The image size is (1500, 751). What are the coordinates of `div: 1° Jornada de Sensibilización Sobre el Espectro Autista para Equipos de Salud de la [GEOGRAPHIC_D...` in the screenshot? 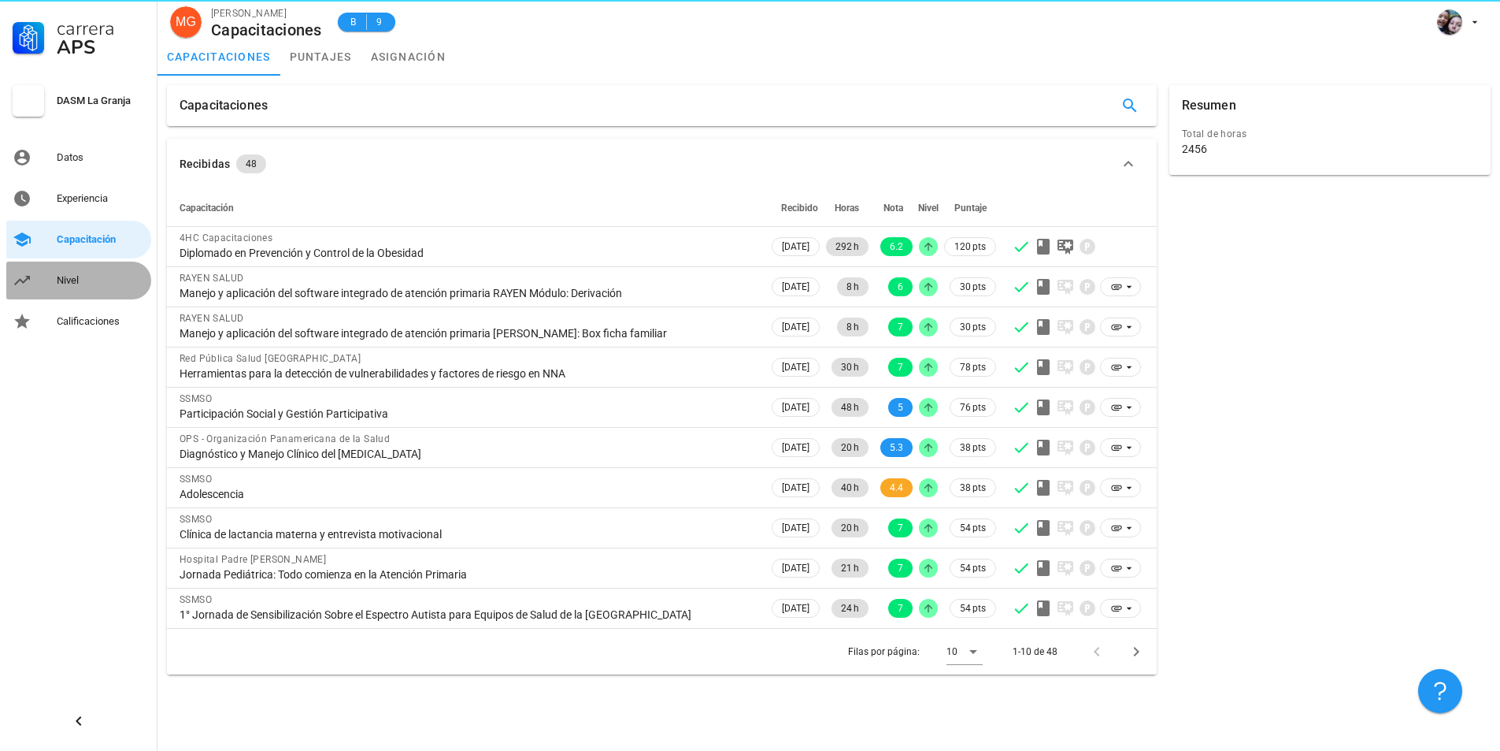 It's located at (468, 614).